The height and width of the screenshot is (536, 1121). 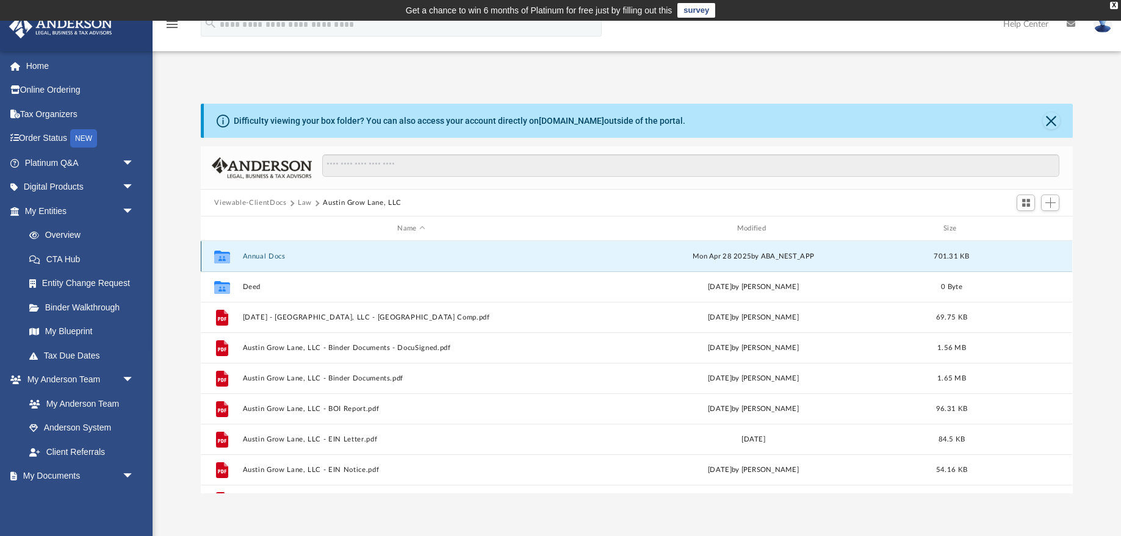 I want to click on a: Entity Change Request, so click(x=85, y=284).